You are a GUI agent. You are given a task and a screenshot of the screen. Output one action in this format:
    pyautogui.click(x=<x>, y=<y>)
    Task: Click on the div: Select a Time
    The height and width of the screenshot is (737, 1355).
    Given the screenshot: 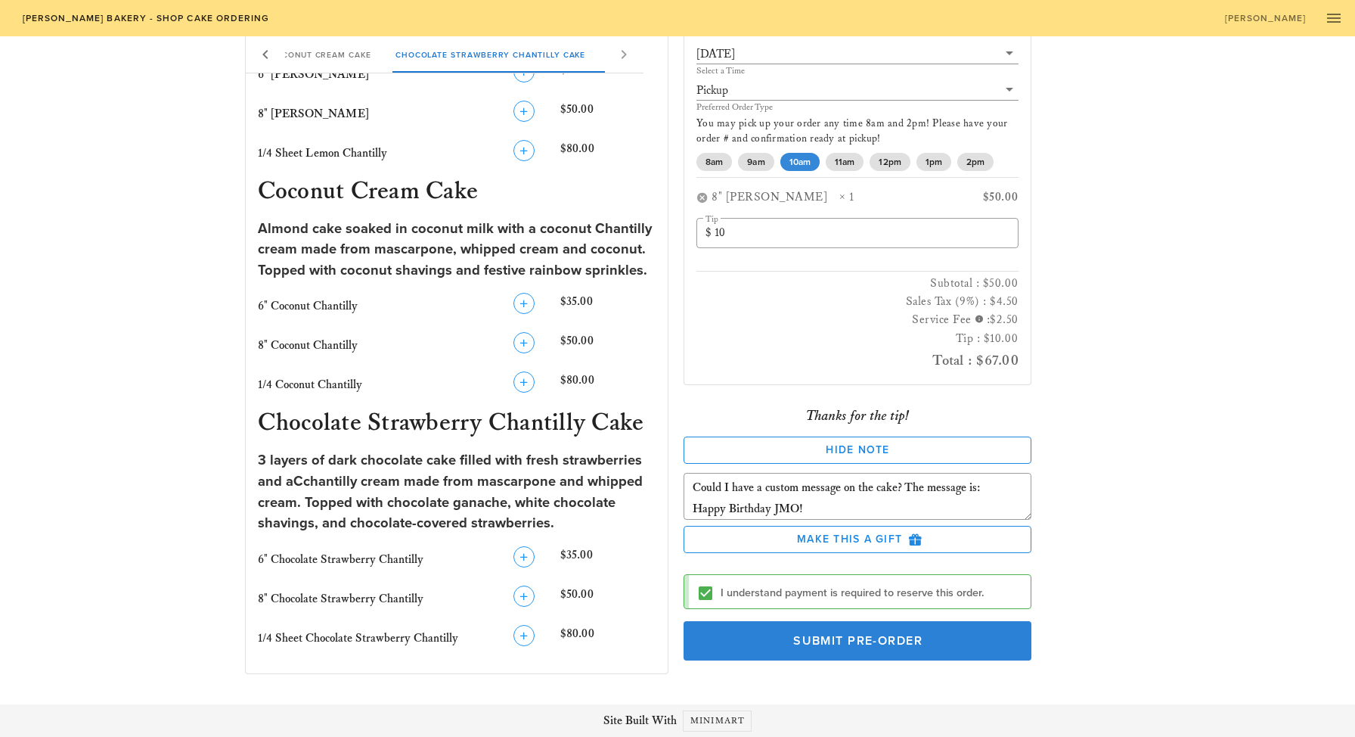 What is the action you would take?
    pyautogui.click(x=858, y=71)
    